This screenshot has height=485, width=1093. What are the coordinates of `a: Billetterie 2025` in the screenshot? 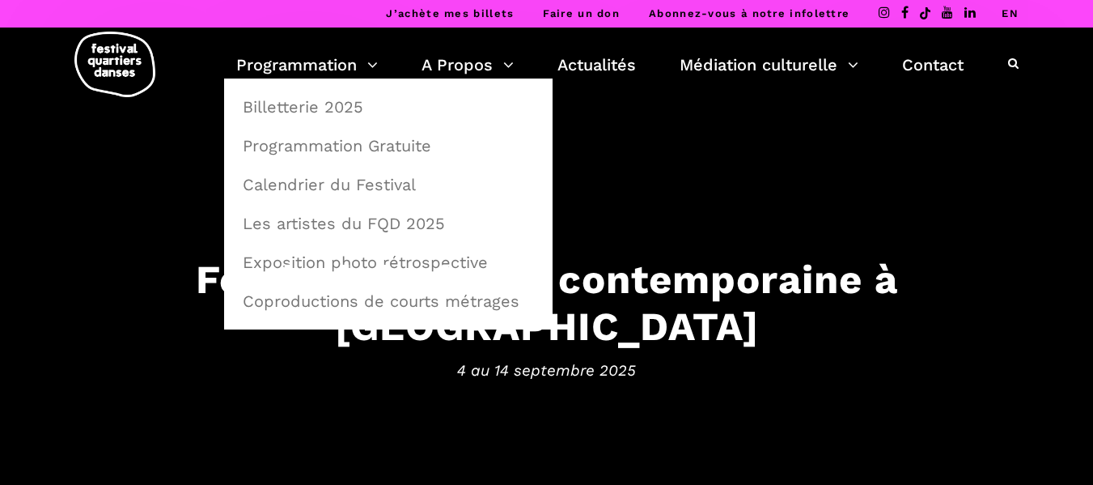 It's located at (388, 107).